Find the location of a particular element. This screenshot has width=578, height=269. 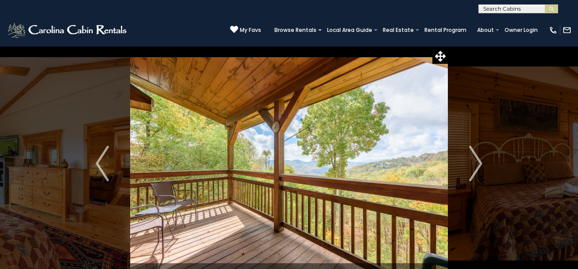

img: mail-regular-white.png is located at coordinates (567, 30).